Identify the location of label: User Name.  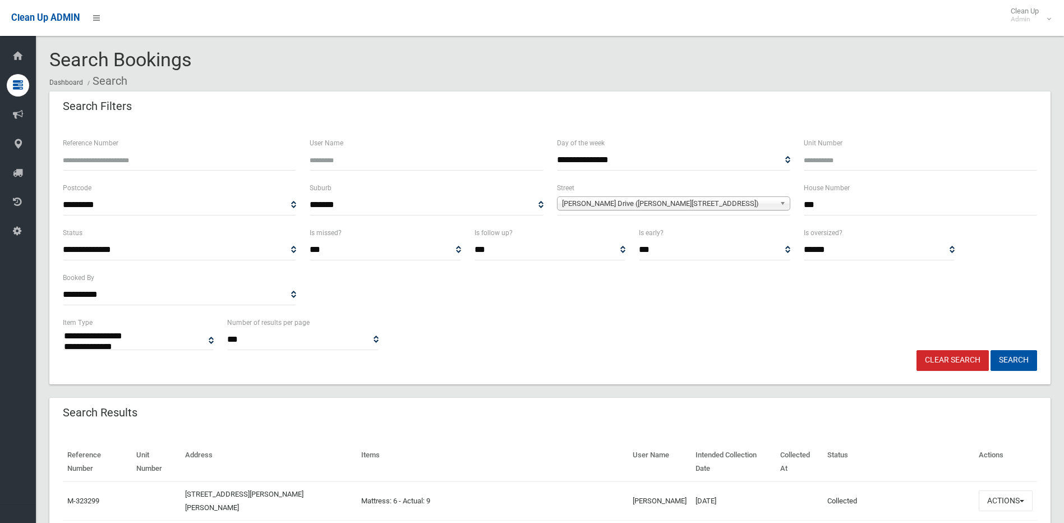
(326, 143).